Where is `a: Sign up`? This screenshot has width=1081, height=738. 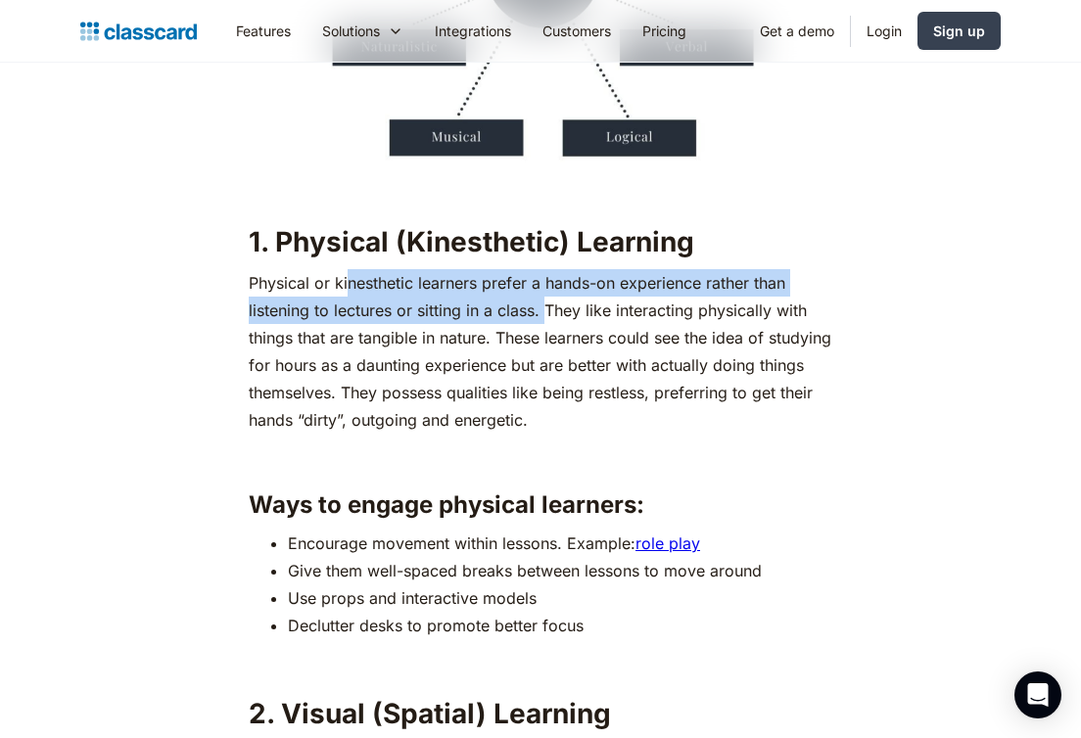 a: Sign up is located at coordinates (958, 30).